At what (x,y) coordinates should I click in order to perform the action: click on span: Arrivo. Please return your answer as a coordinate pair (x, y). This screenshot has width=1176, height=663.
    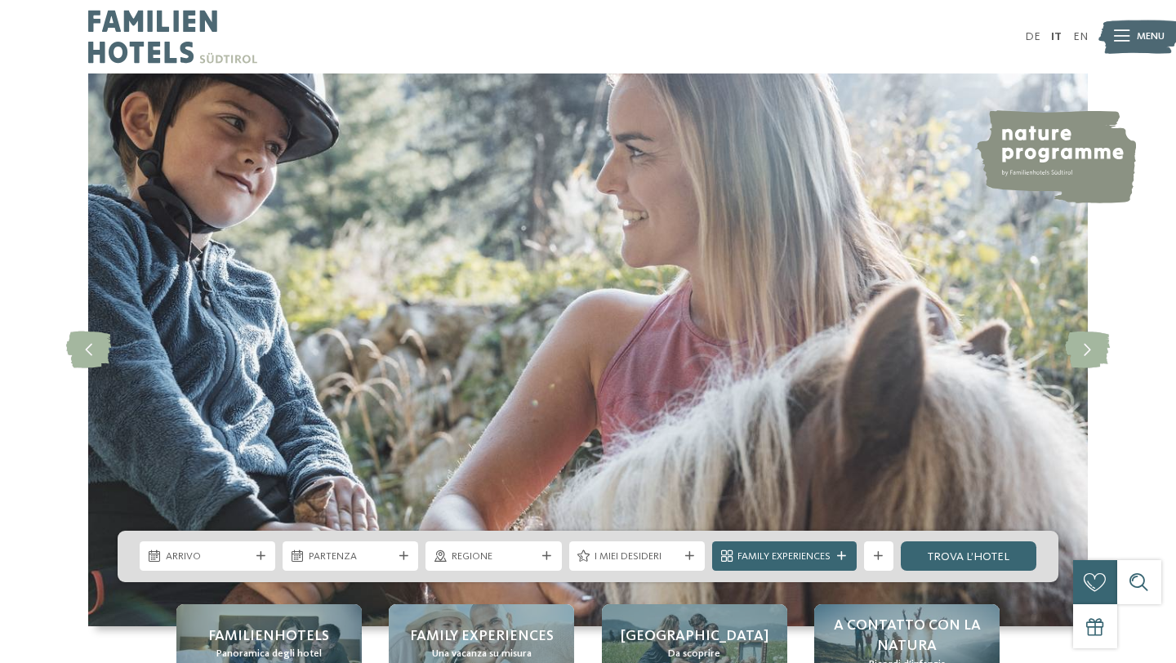
    Looking at the image, I should click on (207, 557).